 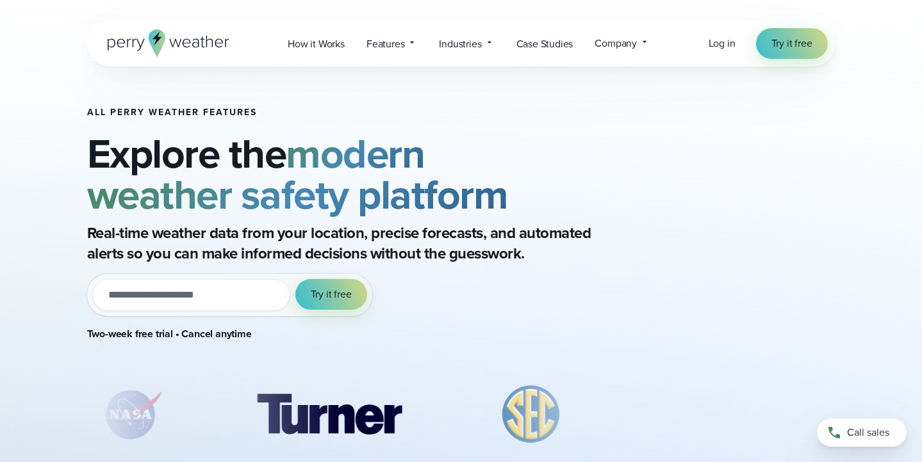 I want to click on p: Real-time weather data from your location, precise forecasts, and automated alerts so you can mak..., so click(x=343, y=243).